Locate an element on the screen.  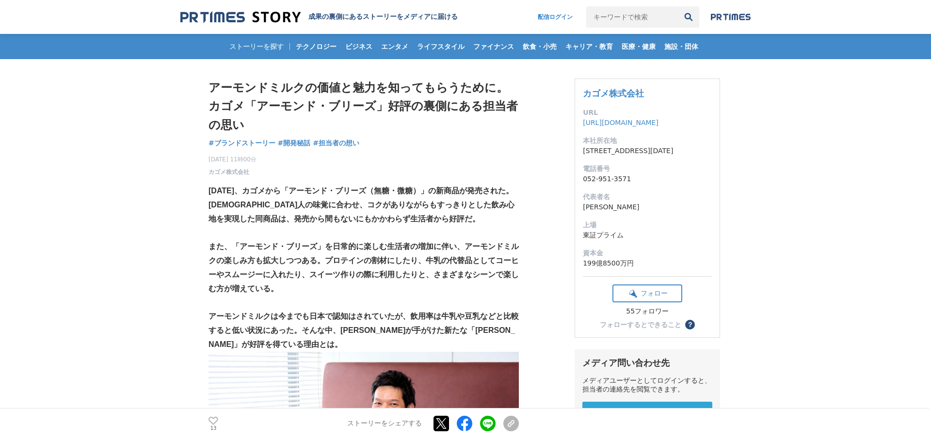
span: メディアユーザー 新規登録 is located at coordinates (647, 412).